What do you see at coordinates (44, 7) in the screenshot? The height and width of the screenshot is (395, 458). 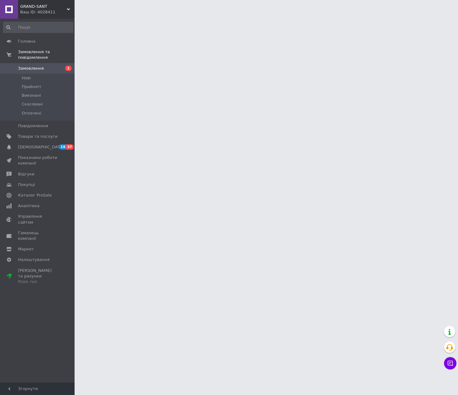 I see `span: GRAND-SANT` at bounding box center [44, 7].